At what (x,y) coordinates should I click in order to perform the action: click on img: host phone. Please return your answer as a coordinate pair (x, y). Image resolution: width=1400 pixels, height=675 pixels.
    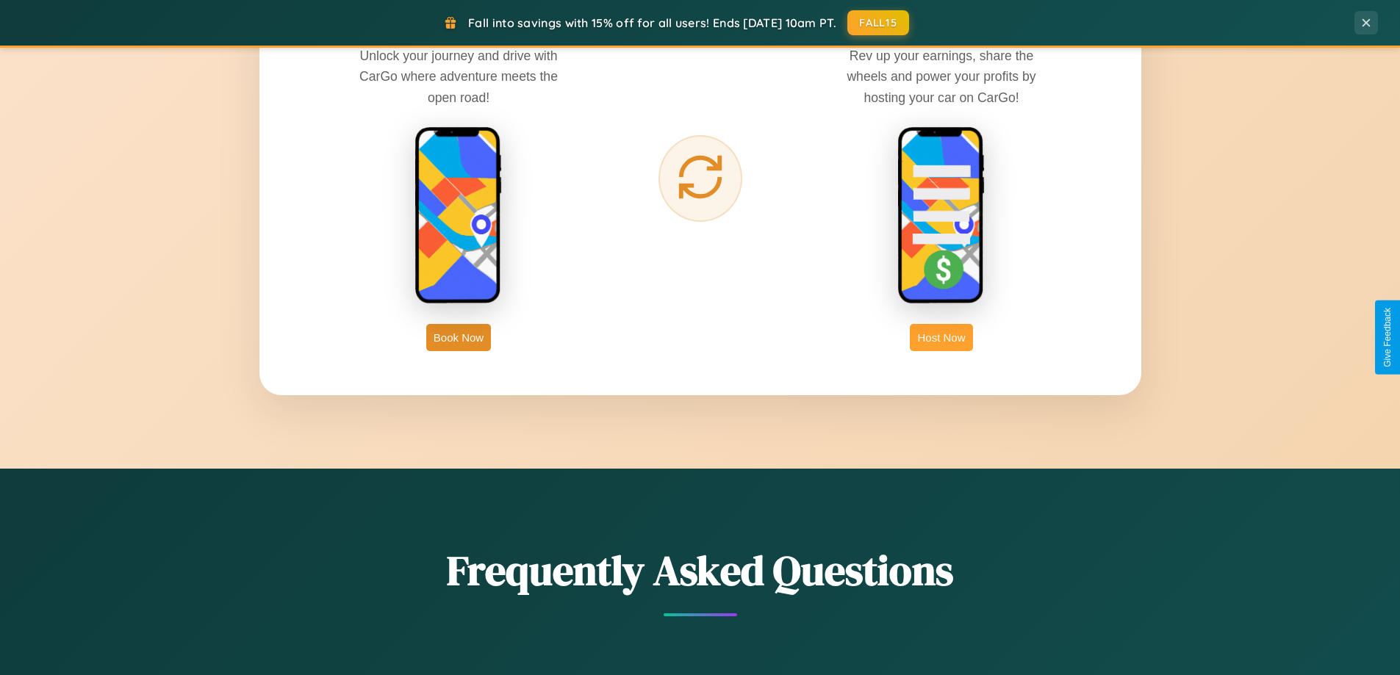
    Looking at the image, I should click on (941, 216).